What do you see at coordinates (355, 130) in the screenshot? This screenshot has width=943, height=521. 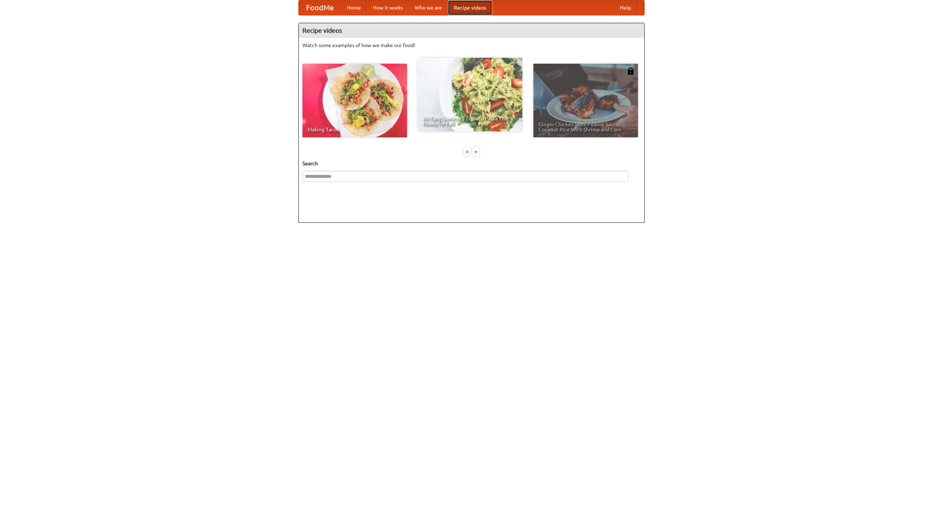 I see `span: Making Tacos` at bounding box center [355, 130].